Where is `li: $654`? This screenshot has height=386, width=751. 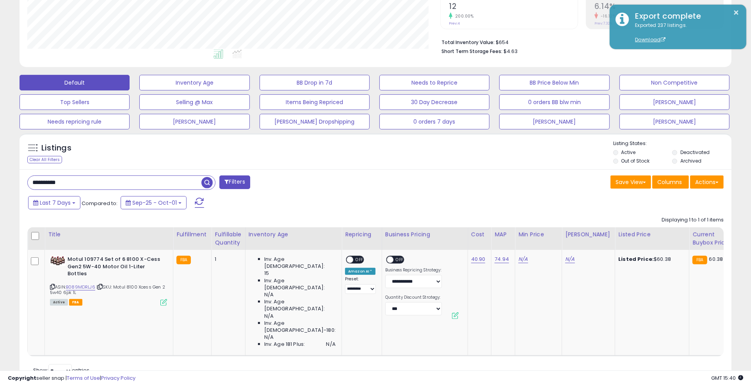
li: $654 is located at coordinates (580, 42).